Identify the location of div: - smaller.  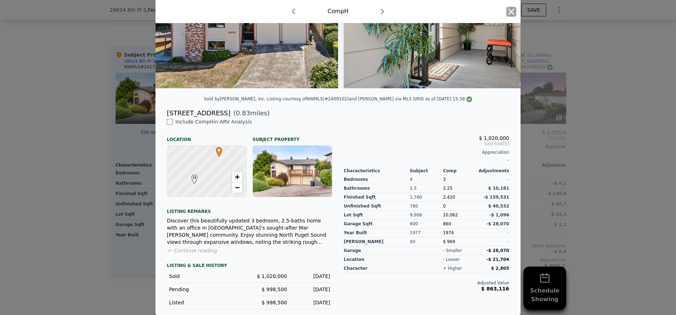
(452, 251).